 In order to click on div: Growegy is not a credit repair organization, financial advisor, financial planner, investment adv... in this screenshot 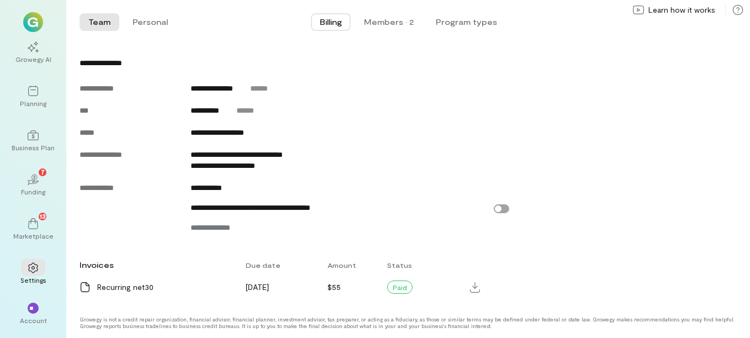, I will do `click(411, 323)`.